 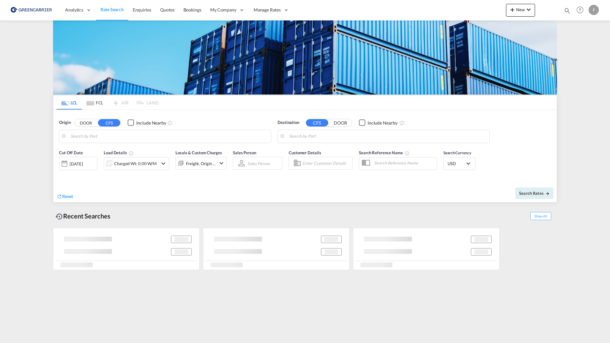 I want to click on md-tab-item: FCL, so click(x=95, y=102).